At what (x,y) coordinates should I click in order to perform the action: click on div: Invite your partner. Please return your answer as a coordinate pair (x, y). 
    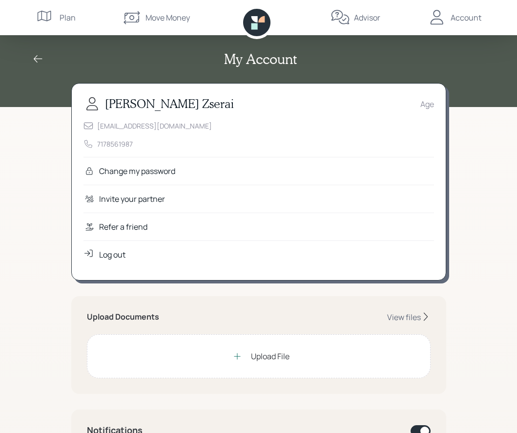
    Looking at the image, I should click on (132, 199).